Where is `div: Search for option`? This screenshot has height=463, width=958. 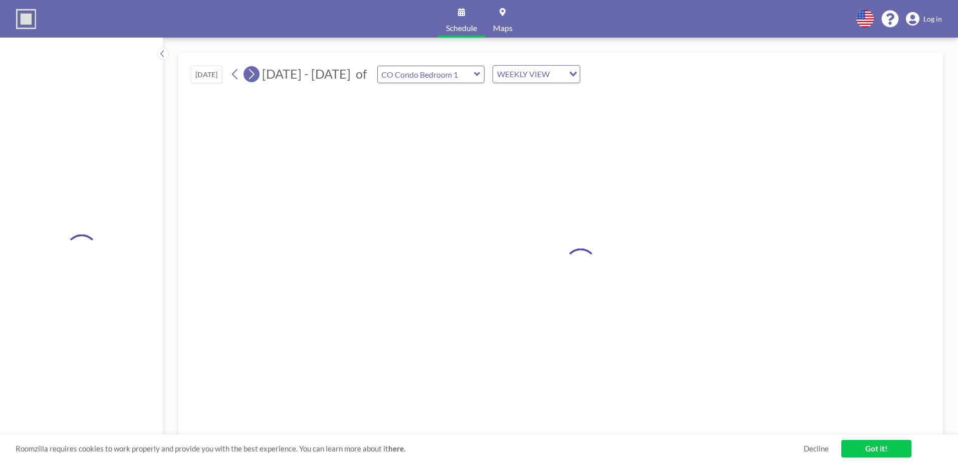
div: Search for option is located at coordinates (536, 74).